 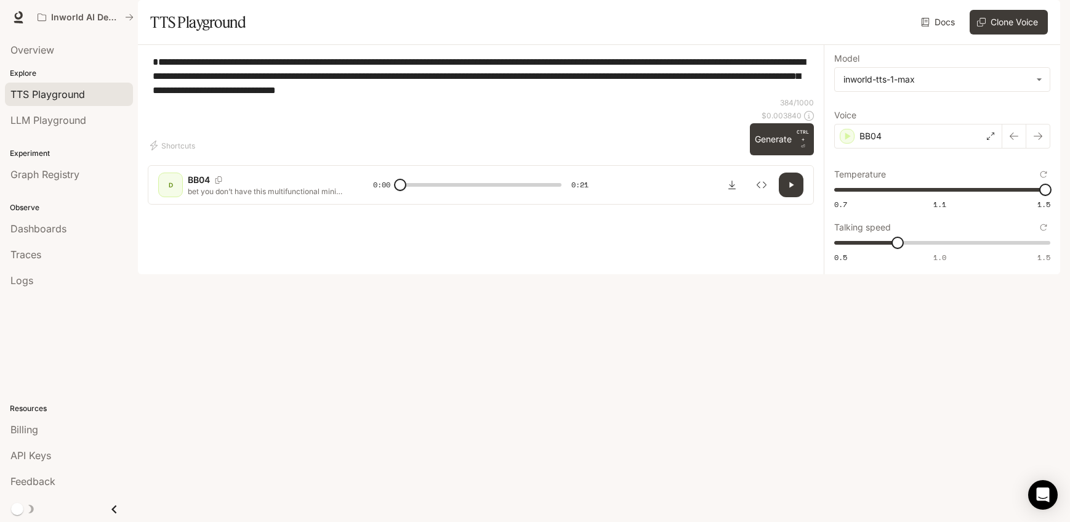 What do you see at coordinates (1009, 22) in the screenshot?
I see `button: Clone Voice` at bounding box center [1009, 22].